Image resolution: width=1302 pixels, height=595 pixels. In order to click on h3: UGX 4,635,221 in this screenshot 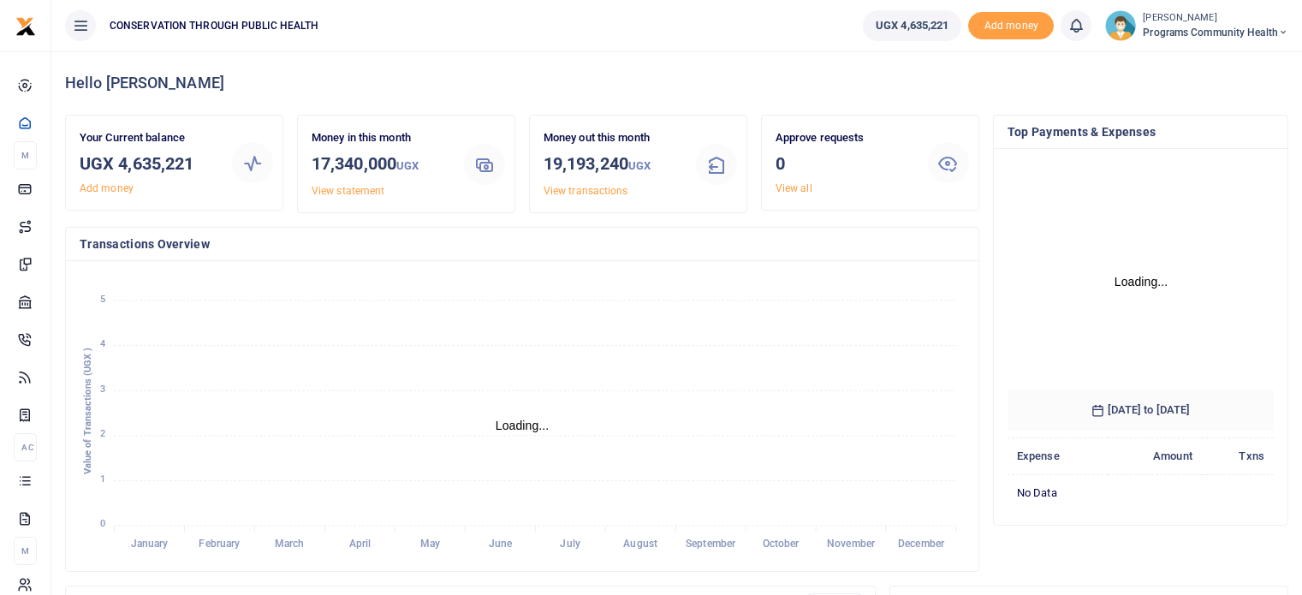, I will do `click(149, 164)`.